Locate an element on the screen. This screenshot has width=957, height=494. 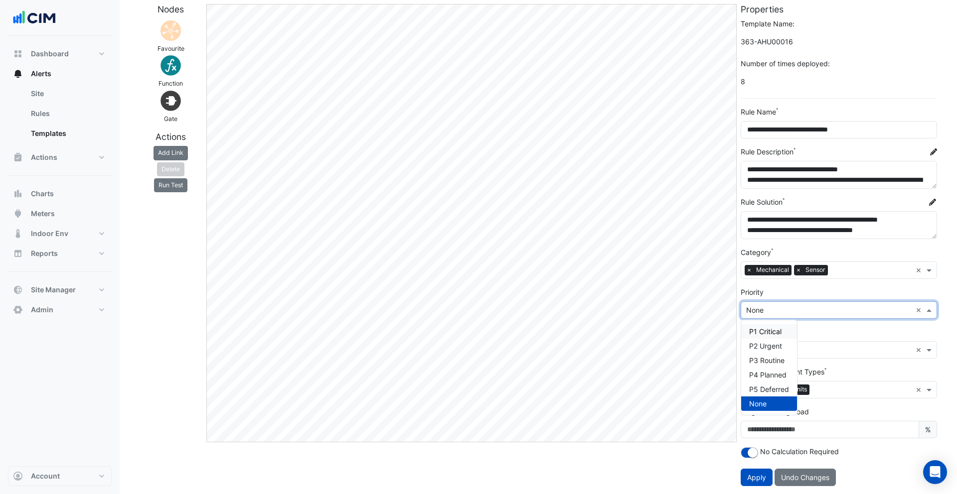
app-icon: Admin is located at coordinates (18, 310).